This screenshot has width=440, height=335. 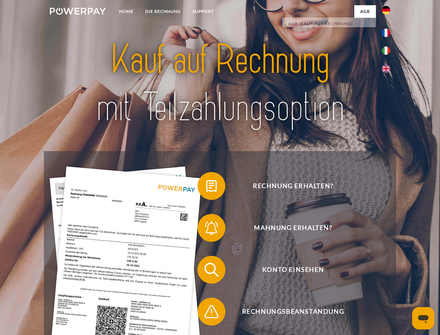 I want to click on a: Rechnungsbeanstandung, so click(x=288, y=311).